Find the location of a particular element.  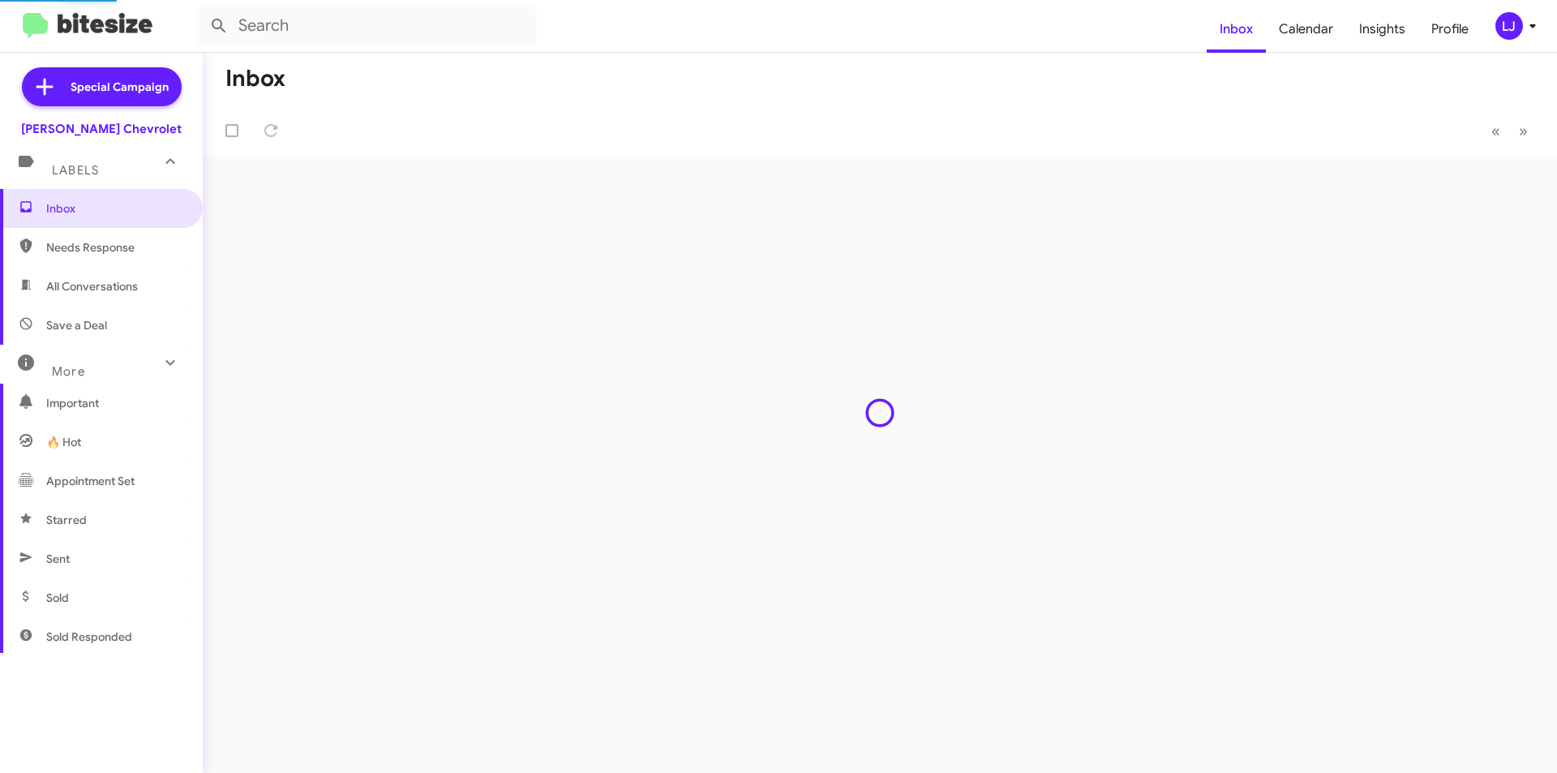

span: Sold Responded is located at coordinates (89, 636).